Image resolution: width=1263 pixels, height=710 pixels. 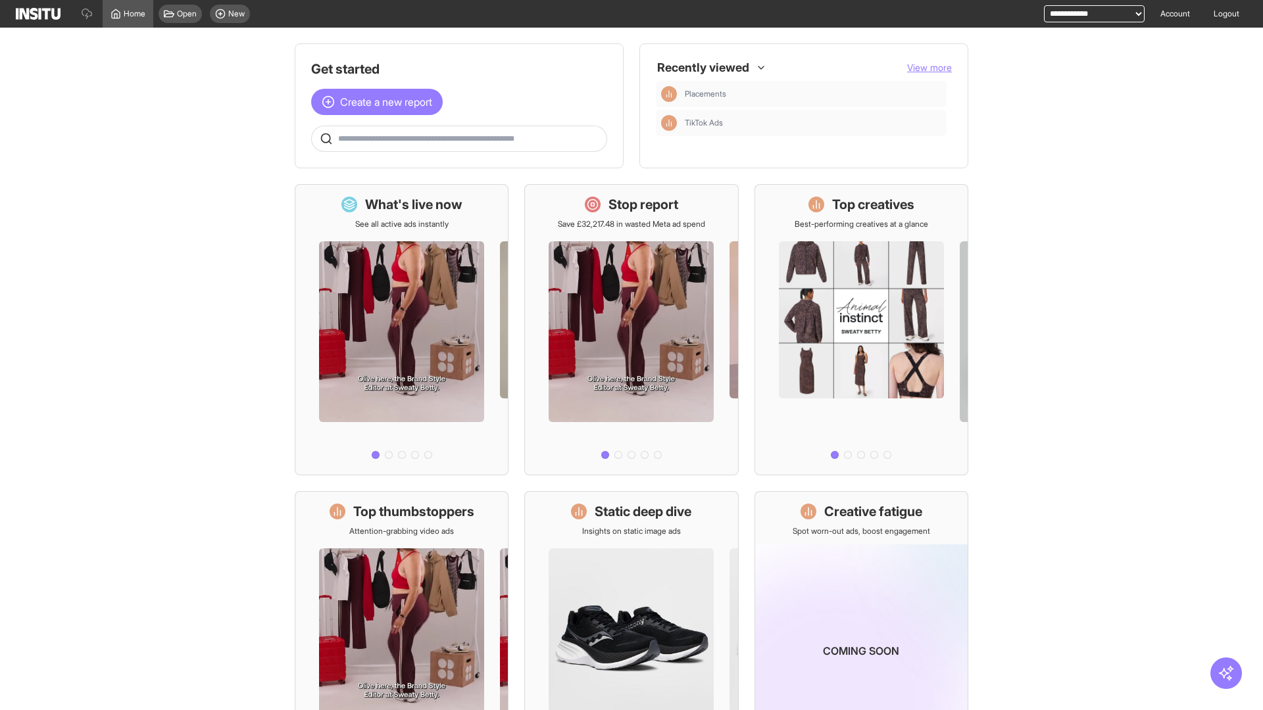 I want to click on h1: Top thumbstoppers, so click(x=414, y=512).